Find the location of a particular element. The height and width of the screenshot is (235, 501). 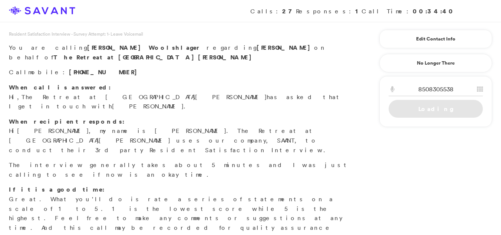

strong: 1 is located at coordinates (358, 11).